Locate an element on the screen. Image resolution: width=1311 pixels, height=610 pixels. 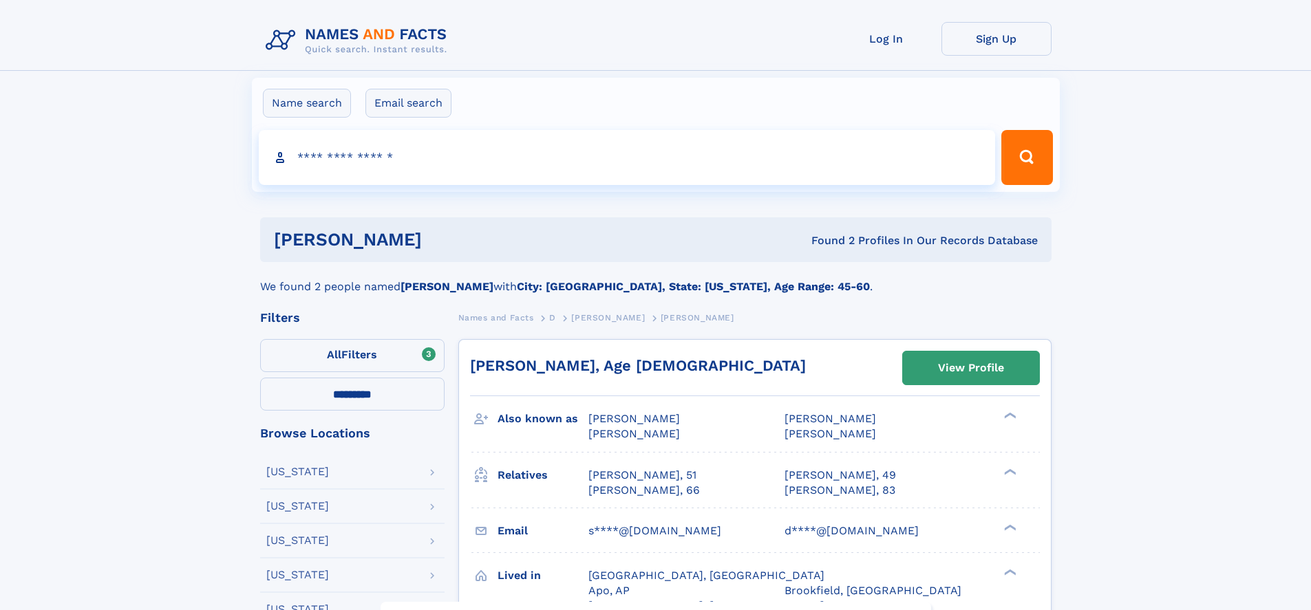
span: All is located at coordinates (334, 354).